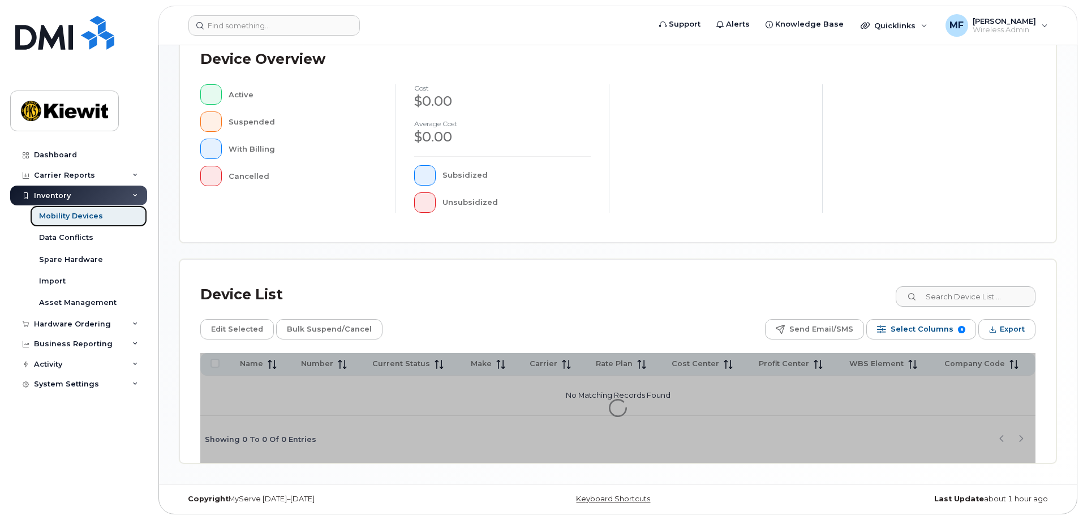 This screenshot has height=520, width=1083. Describe the element at coordinates (894, 25) in the screenshot. I see `span: Quicklinks` at that location.